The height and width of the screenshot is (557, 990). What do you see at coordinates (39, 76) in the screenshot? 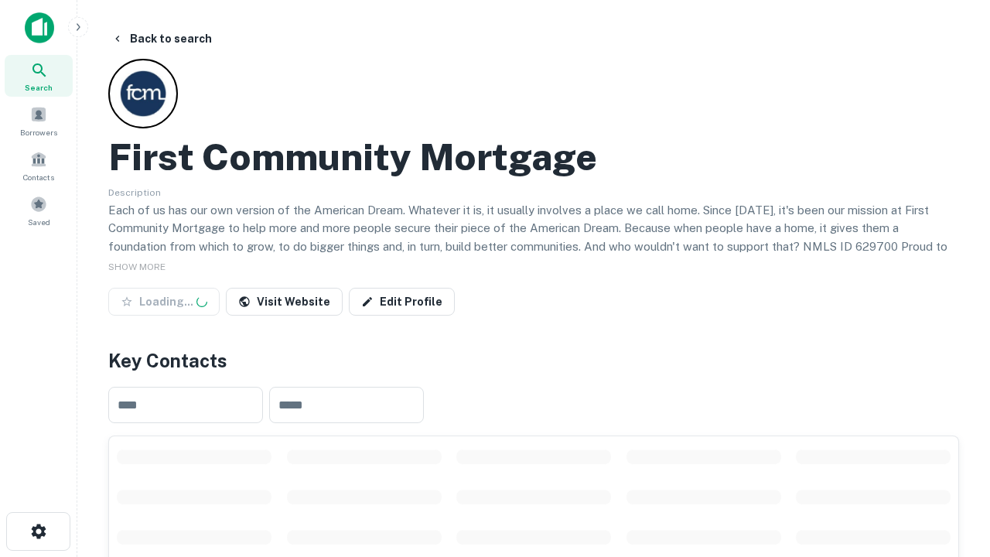
I see `div: Search` at bounding box center [39, 76].